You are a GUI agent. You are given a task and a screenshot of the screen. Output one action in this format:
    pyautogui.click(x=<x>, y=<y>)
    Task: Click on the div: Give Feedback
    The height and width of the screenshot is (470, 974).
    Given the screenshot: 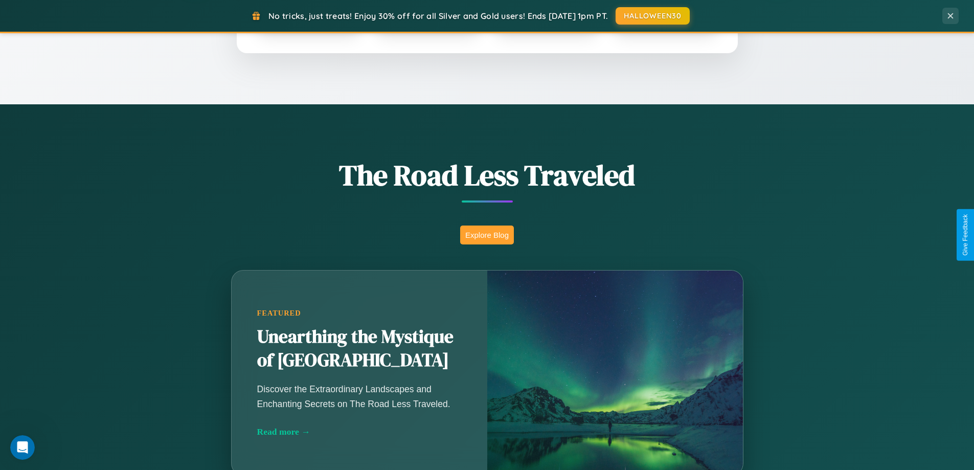 What is the action you would take?
    pyautogui.click(x=965, y=235)
    